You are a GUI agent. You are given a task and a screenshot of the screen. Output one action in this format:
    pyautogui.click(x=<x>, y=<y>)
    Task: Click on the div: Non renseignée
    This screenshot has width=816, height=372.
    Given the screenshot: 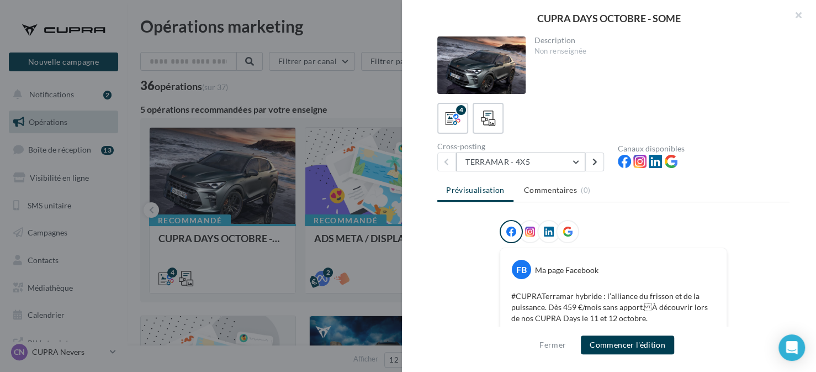 What is the action you would take?
    pyautogui.click(x=658, y=51)
    